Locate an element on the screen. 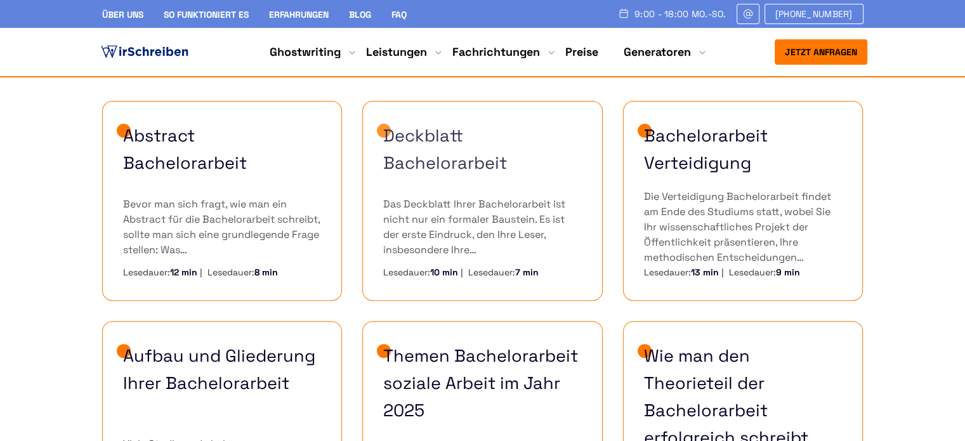  strong: 12 min is located at coordinates (183, 272).